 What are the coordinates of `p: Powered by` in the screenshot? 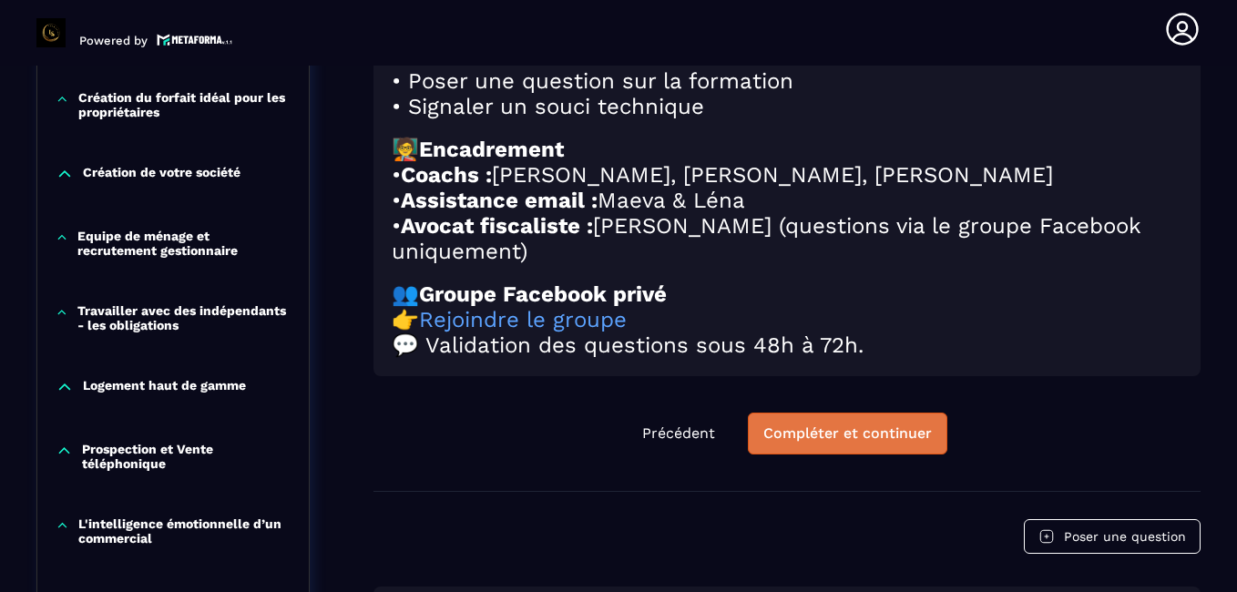 It's located at (113, 40).